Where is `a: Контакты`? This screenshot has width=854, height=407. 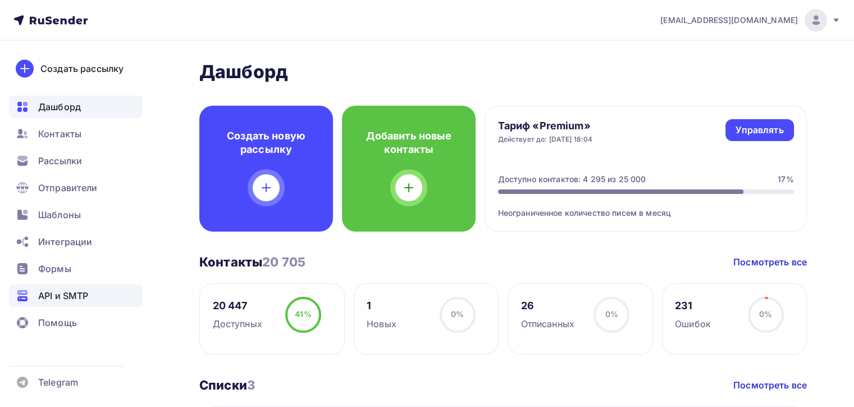
a: Контакты is located at coordinates (76, 134).